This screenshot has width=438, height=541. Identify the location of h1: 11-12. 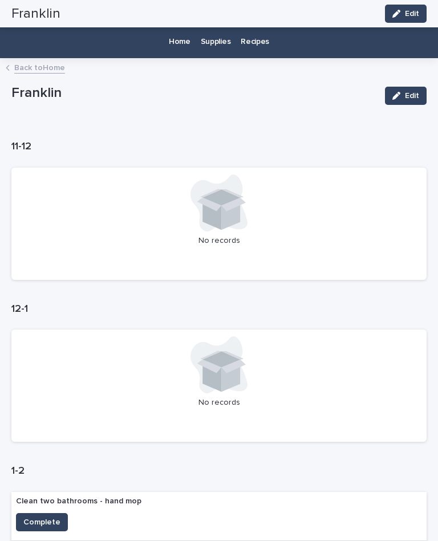
(219, 147).